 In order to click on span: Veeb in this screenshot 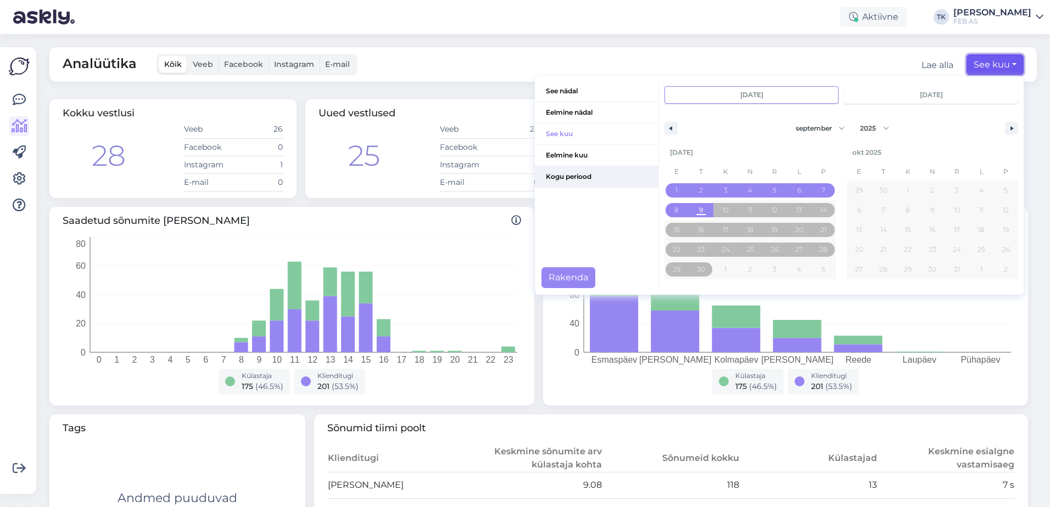, I will do `click(203, 64)`.